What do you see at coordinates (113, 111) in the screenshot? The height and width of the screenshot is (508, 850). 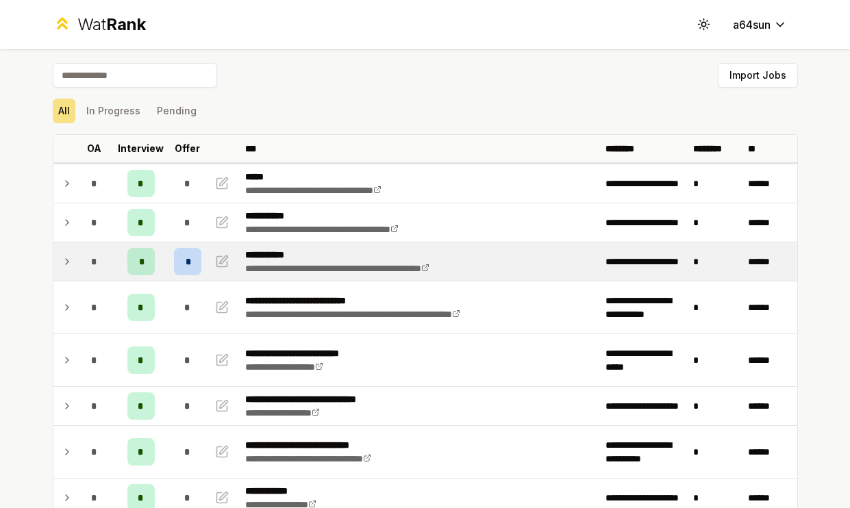 I see `button: In Progress` at bounding box center [113, 111].